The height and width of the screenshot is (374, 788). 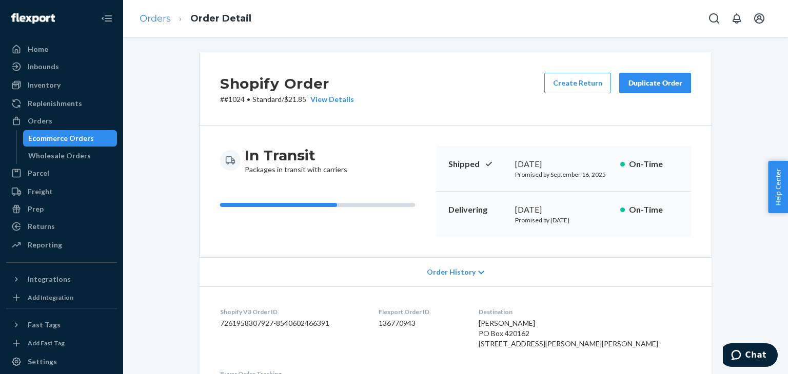 What do you see at coordinates (777, 187) in the screenshot?
I see `span: Help Center` at bounding box center [777, 187].